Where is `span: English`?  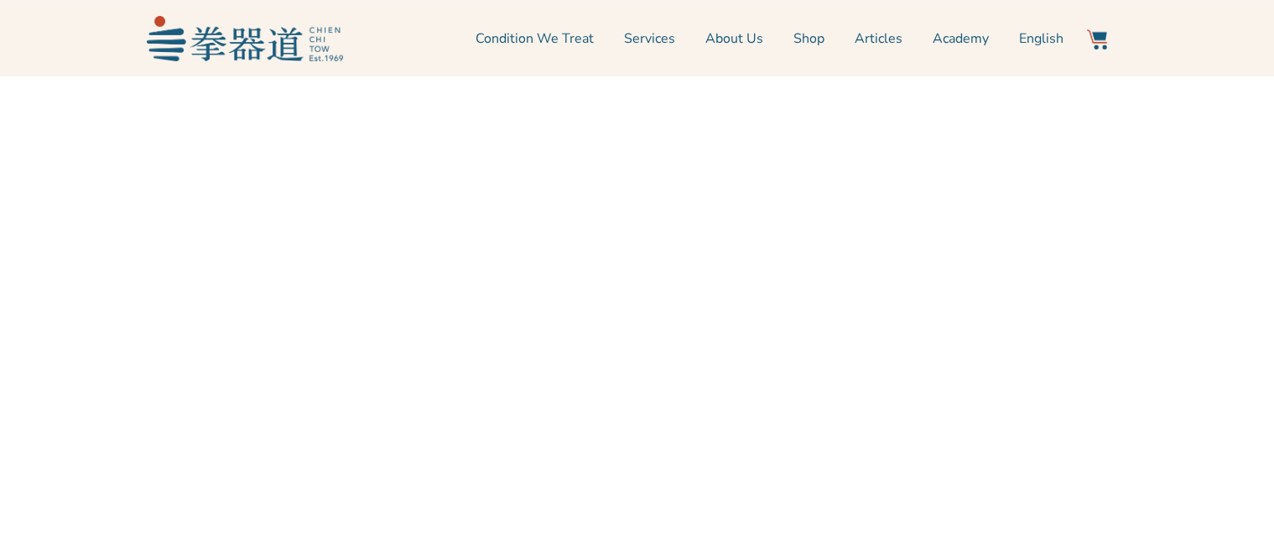
span: English is located at coordinates (1041, 39).